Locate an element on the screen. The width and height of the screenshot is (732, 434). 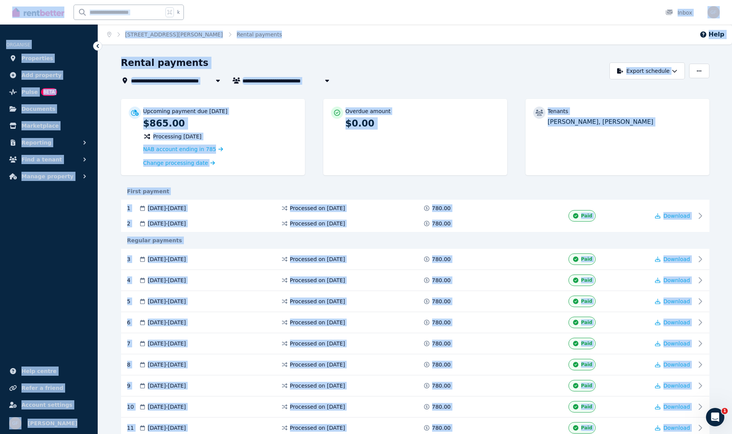
button: Export schedule is located at coordinates (647, 71).